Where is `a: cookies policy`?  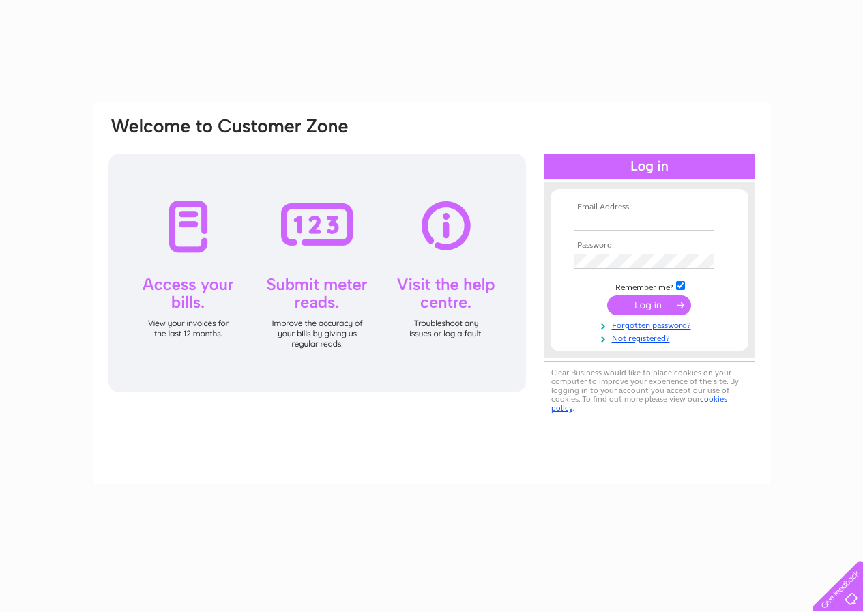
a: cookies policy is located at coordinates (639, 403).